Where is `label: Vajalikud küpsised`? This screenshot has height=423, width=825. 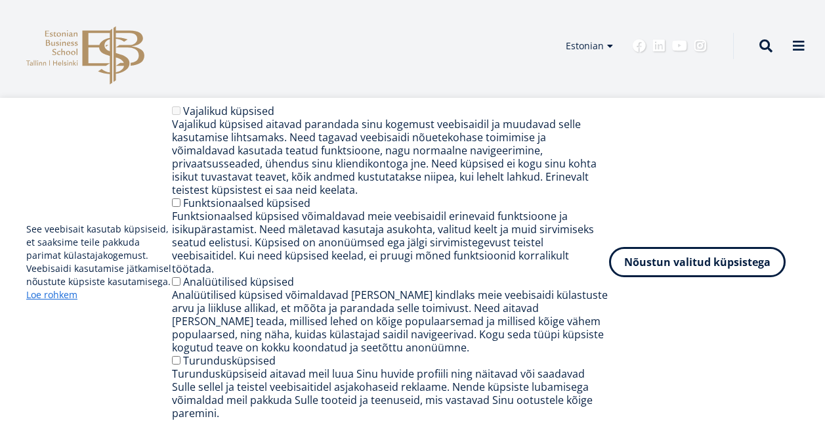
label: Vajalikud küpsised is located at coordinates (228, 111).